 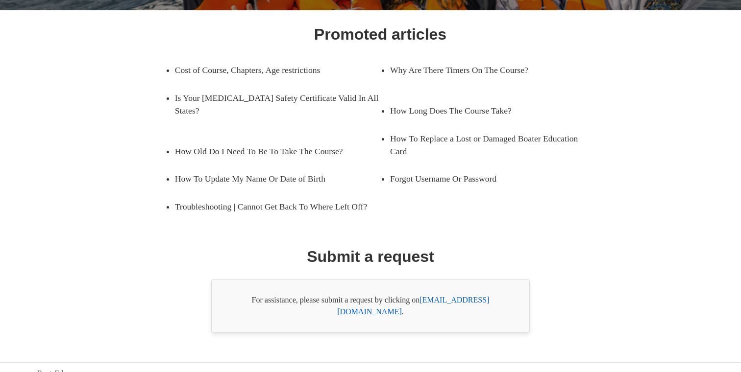 I want to click on div: For assistance, please submit a request by clicking on ., so click(x=370, y=306).